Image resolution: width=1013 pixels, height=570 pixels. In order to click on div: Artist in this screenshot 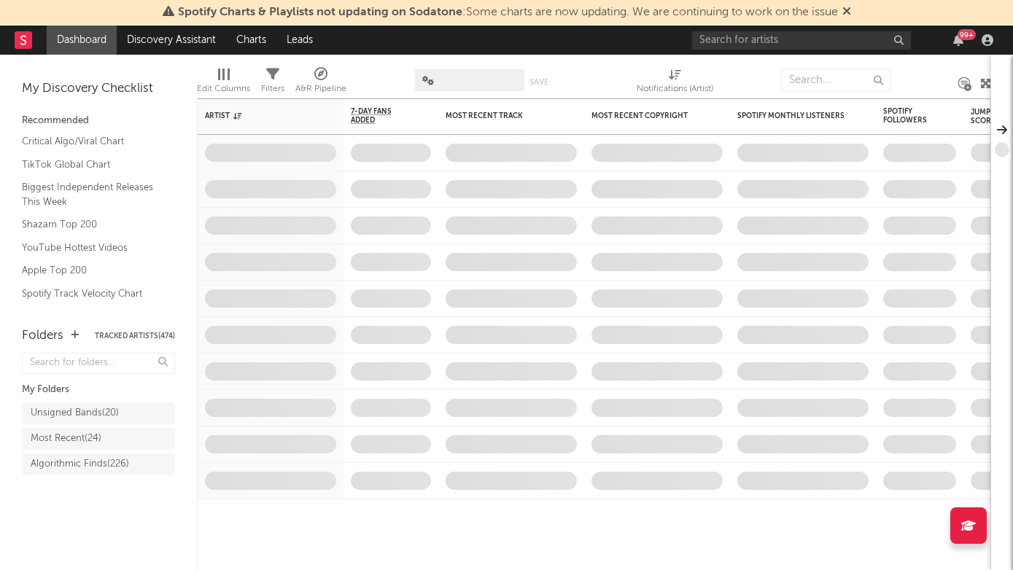, I will do `click(260, 116)`.